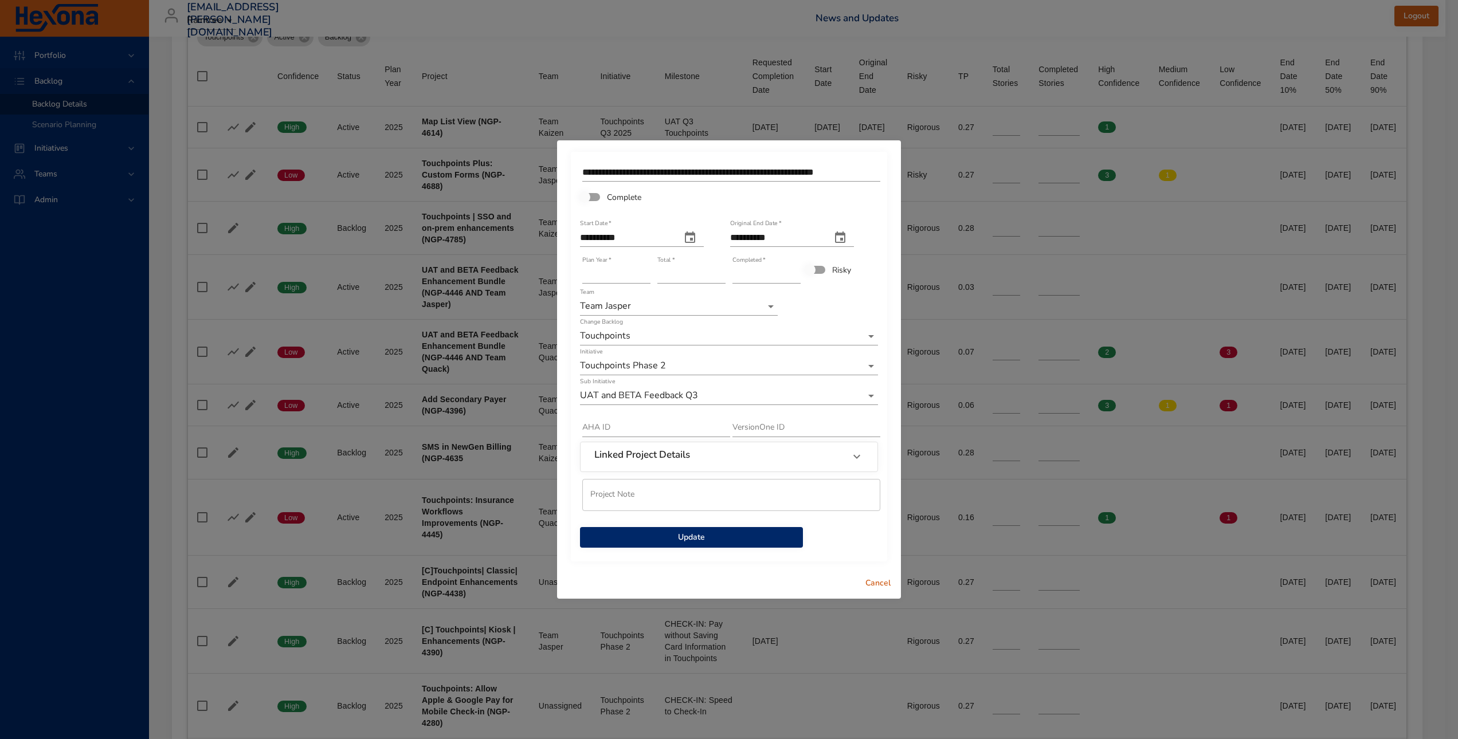 Image resolution: width=1458 pixels, height=739 pixels. What do you see at coordinates (690, 238) in the screenshot?
I see `button: start date` at bounding box center [690, 238].